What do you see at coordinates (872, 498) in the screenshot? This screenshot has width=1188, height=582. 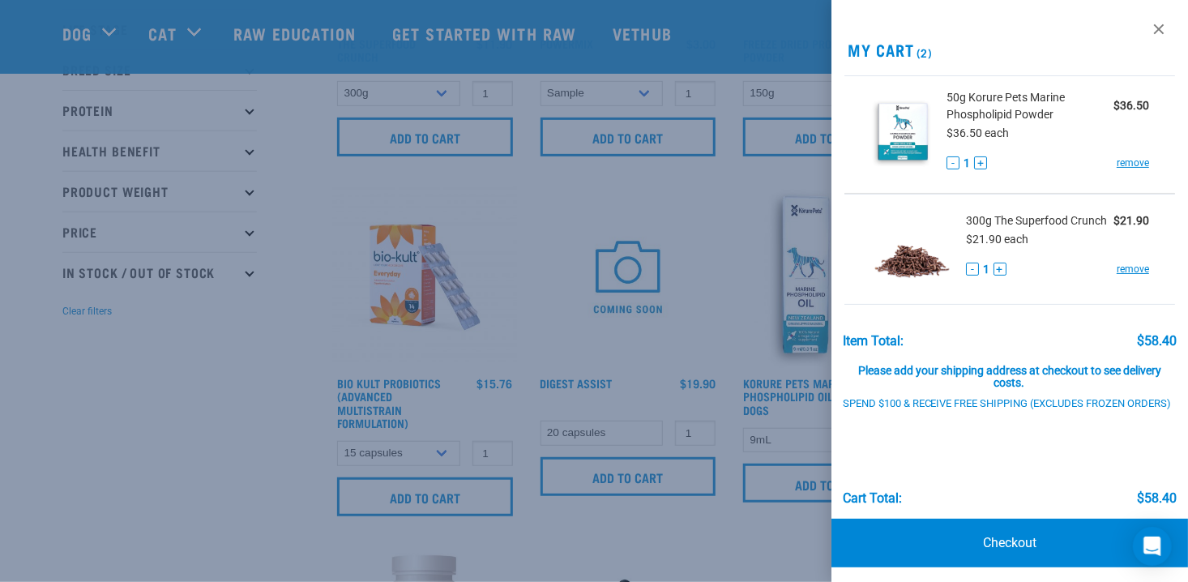 I see `div: Cart total:` at bounding box center [872, 498].